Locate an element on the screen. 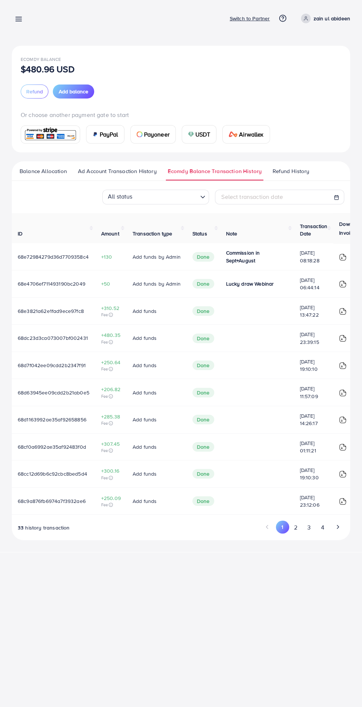  span: +50 is located at coordinates (111, 284).